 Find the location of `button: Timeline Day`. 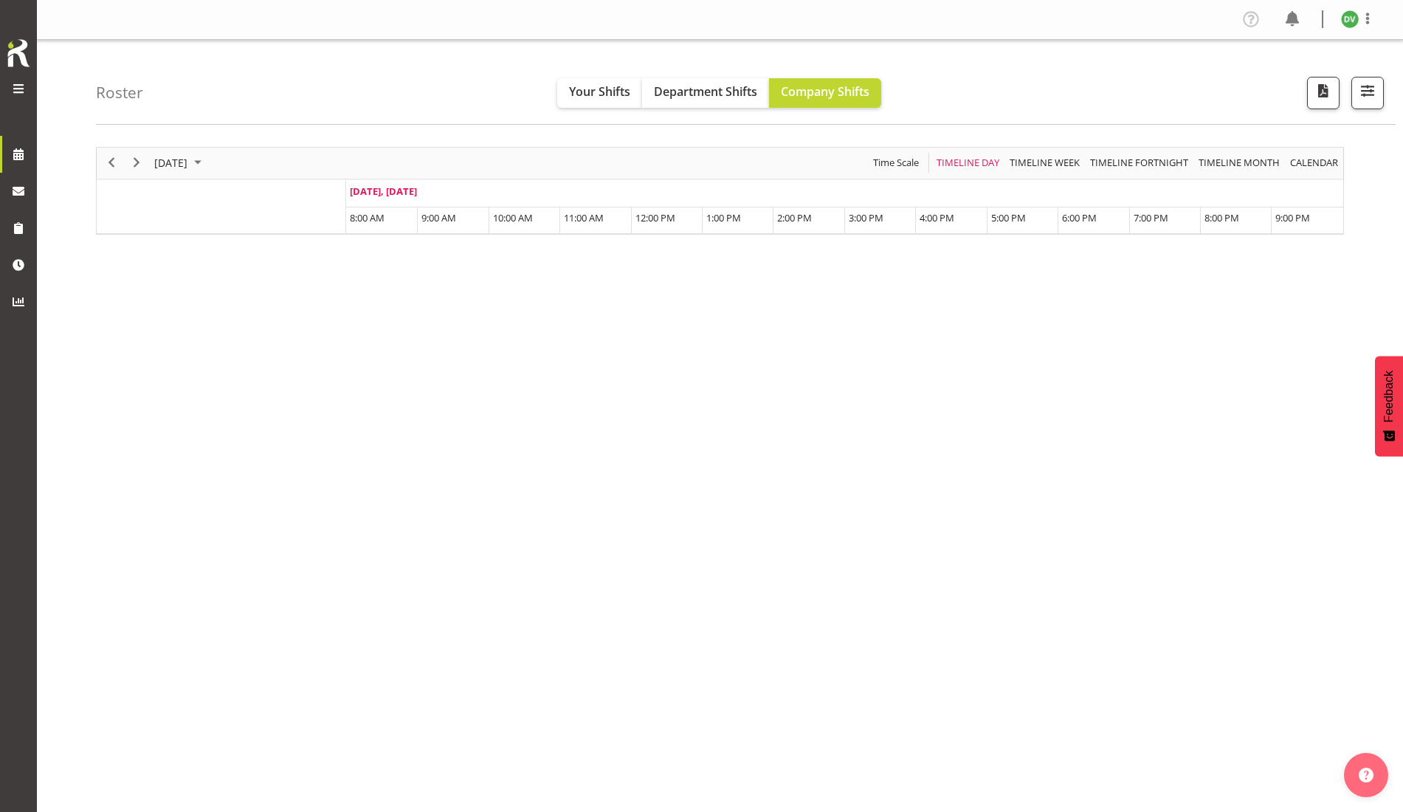

button: Timeline Day is located at coordinates (969, 162).